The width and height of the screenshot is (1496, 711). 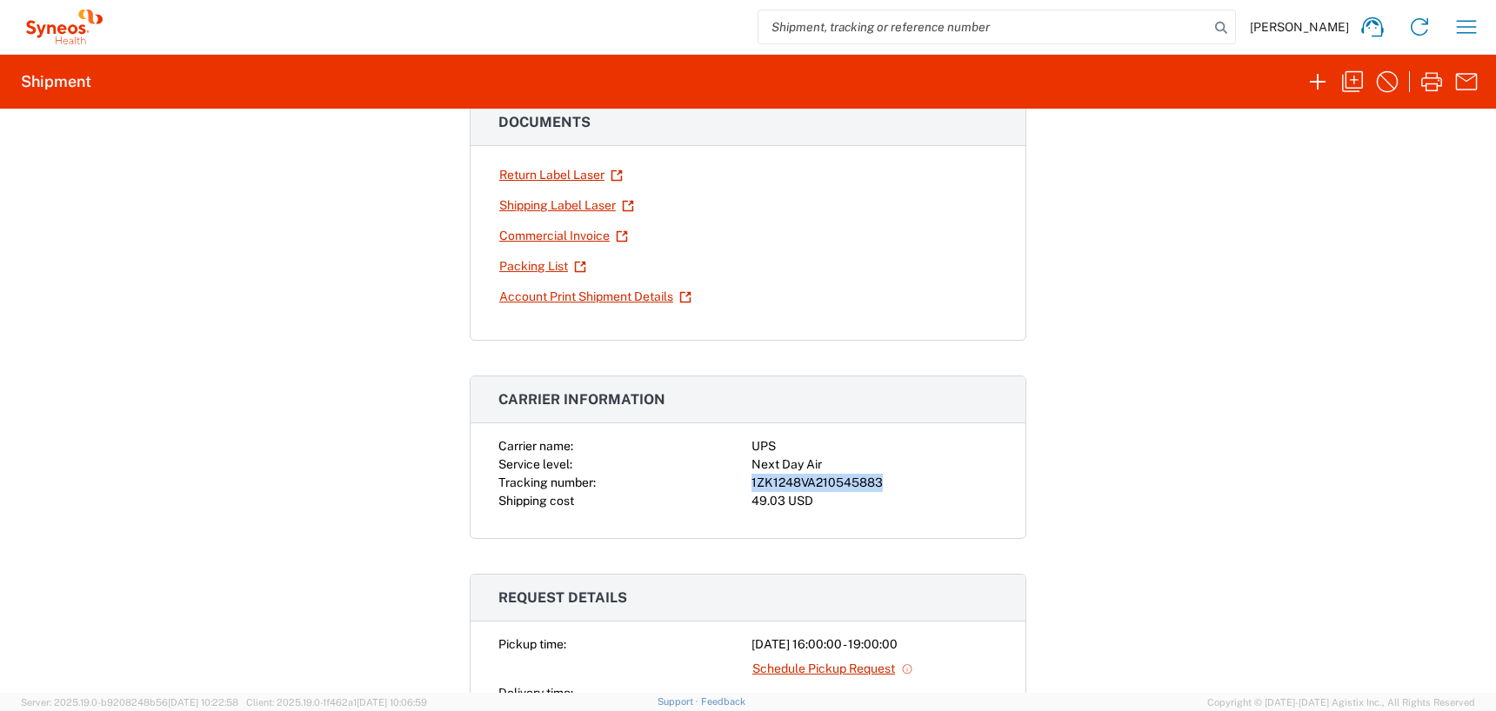 What do you see at coordinates (874, 501) in the screenshot?
I see `div: 49.03 USD` at bounding box center [874, 501].